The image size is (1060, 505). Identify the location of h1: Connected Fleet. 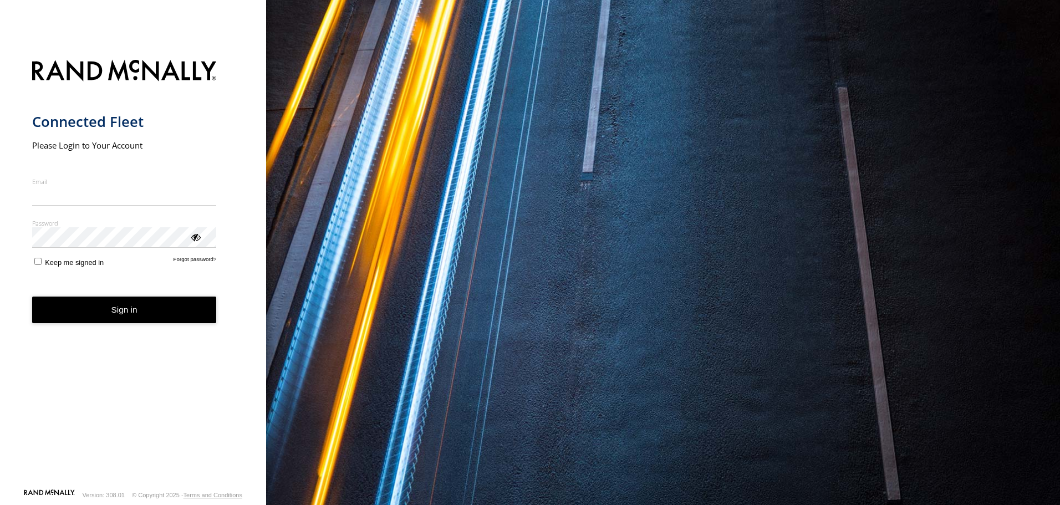
(124, 121).